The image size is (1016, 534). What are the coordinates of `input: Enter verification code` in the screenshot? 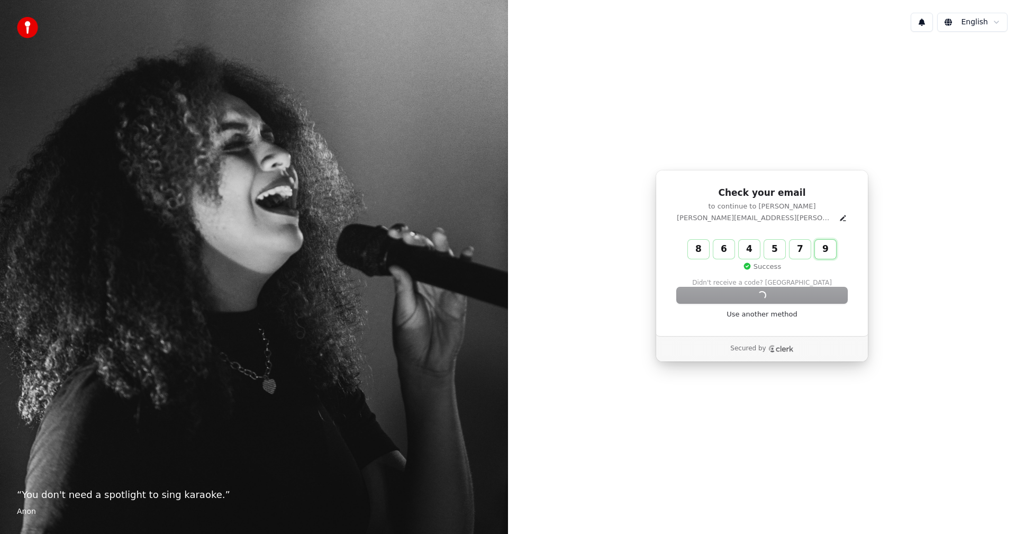 It's located at (773, 249).